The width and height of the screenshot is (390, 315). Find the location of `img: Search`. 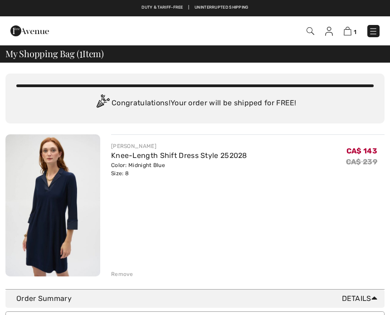

img: Search is located at coordinates (310, 31).